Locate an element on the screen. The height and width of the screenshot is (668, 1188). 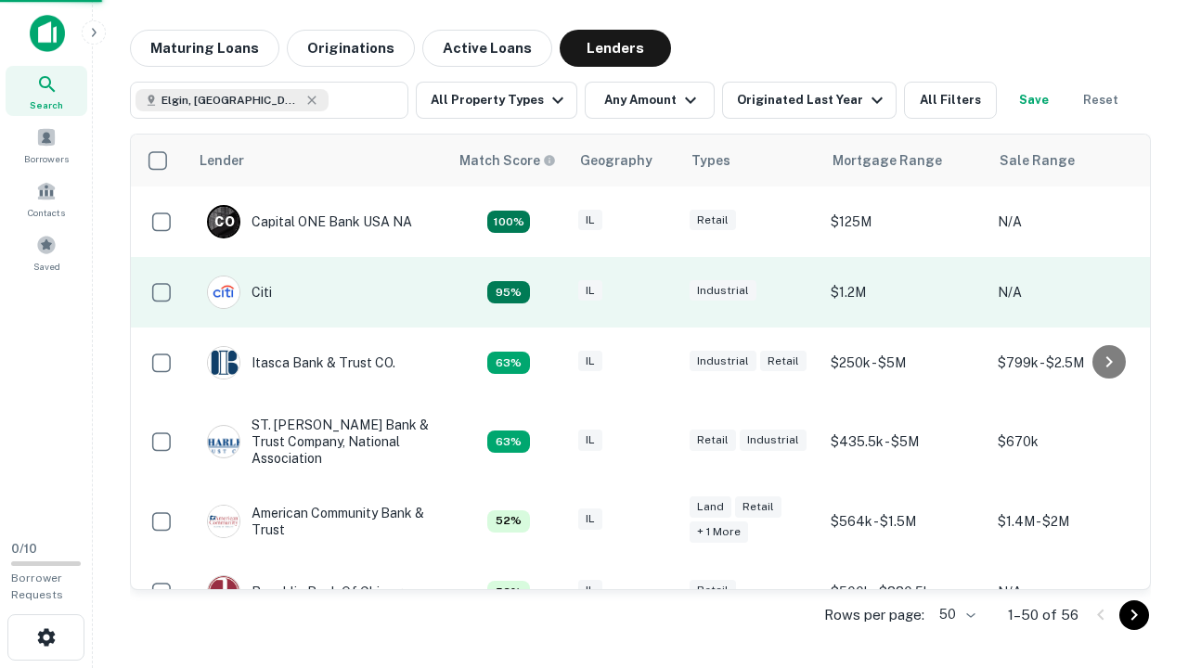
div: Capital ONE Bank USA NA is located at coordinates (309, 222).